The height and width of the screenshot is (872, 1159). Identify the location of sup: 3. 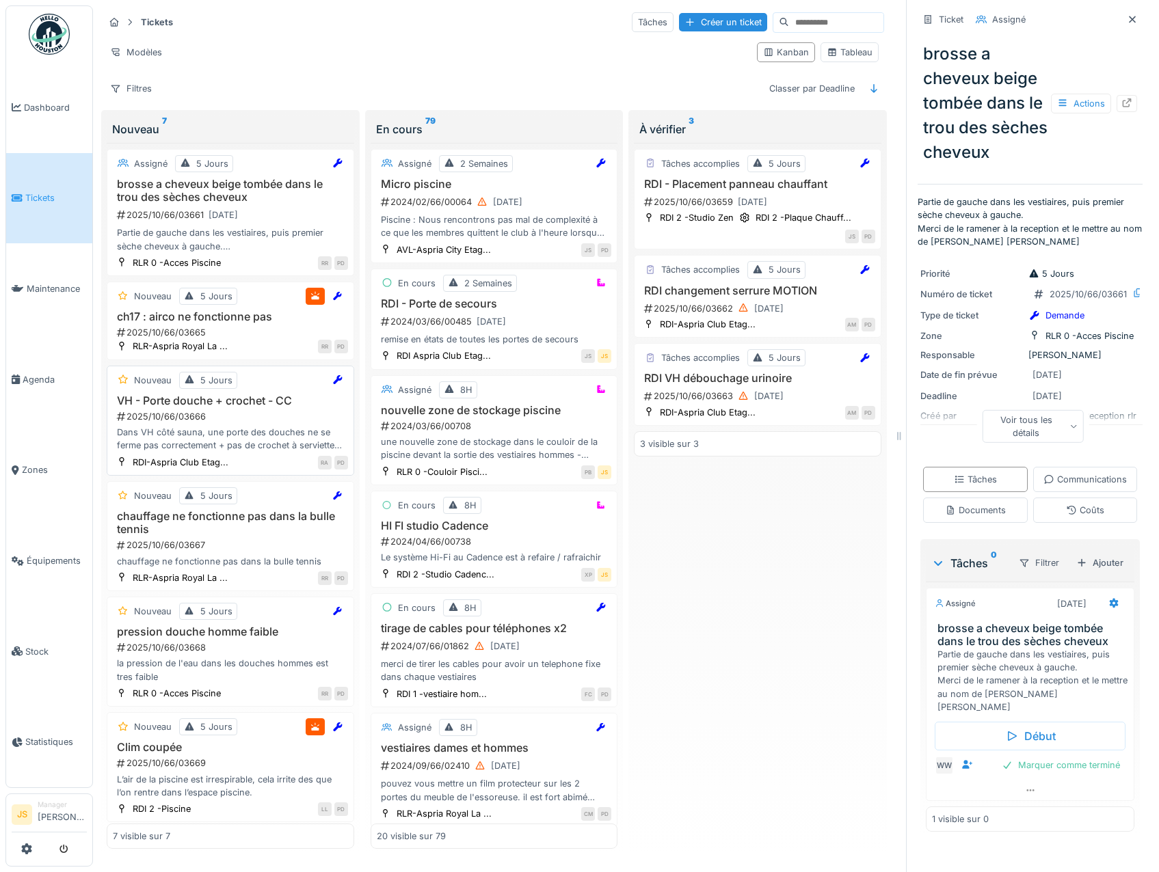
(691, 129).